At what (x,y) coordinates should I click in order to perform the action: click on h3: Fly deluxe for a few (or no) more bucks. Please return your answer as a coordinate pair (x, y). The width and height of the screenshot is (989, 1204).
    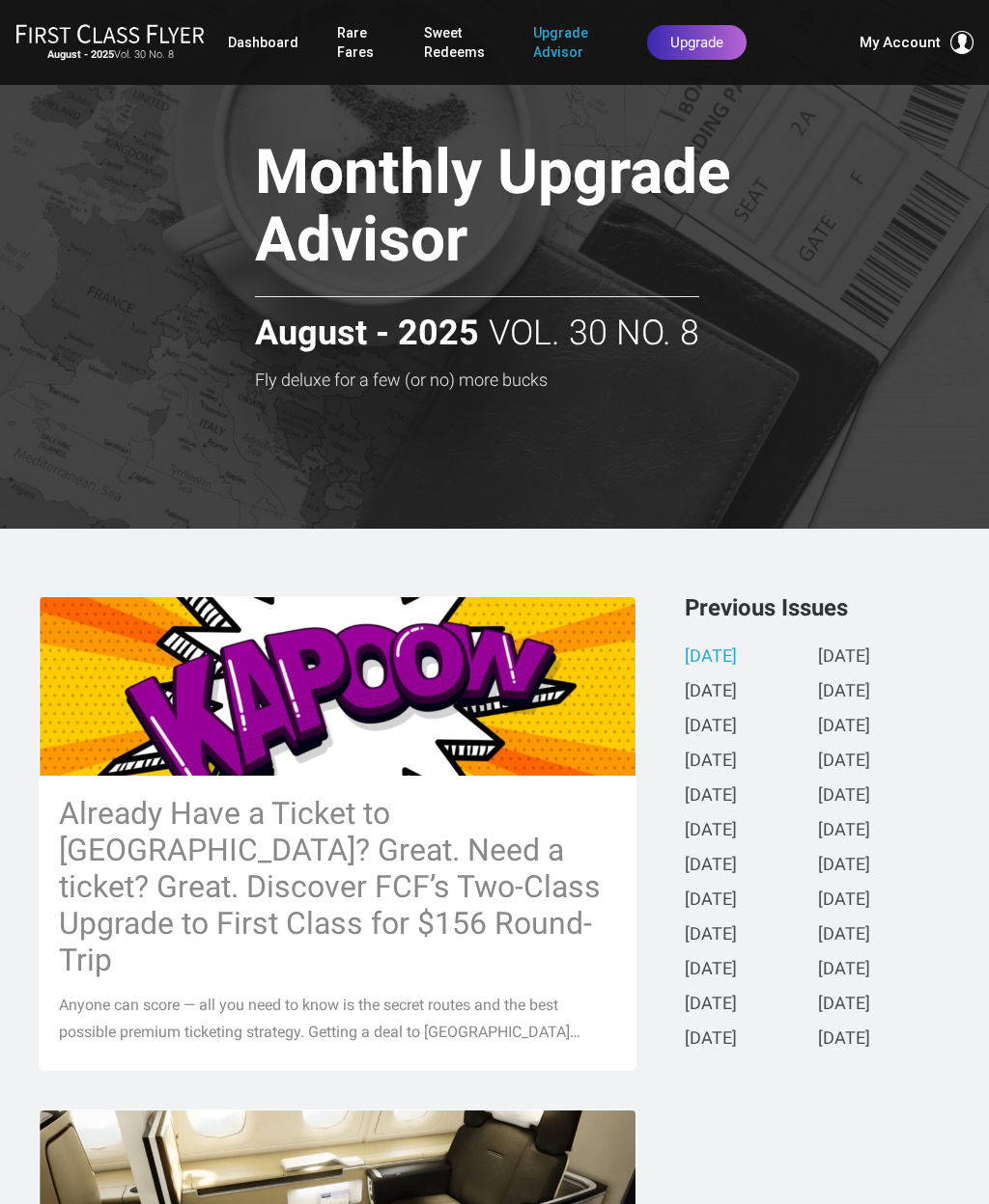
    Looking at the image, I should click on (526, 381).